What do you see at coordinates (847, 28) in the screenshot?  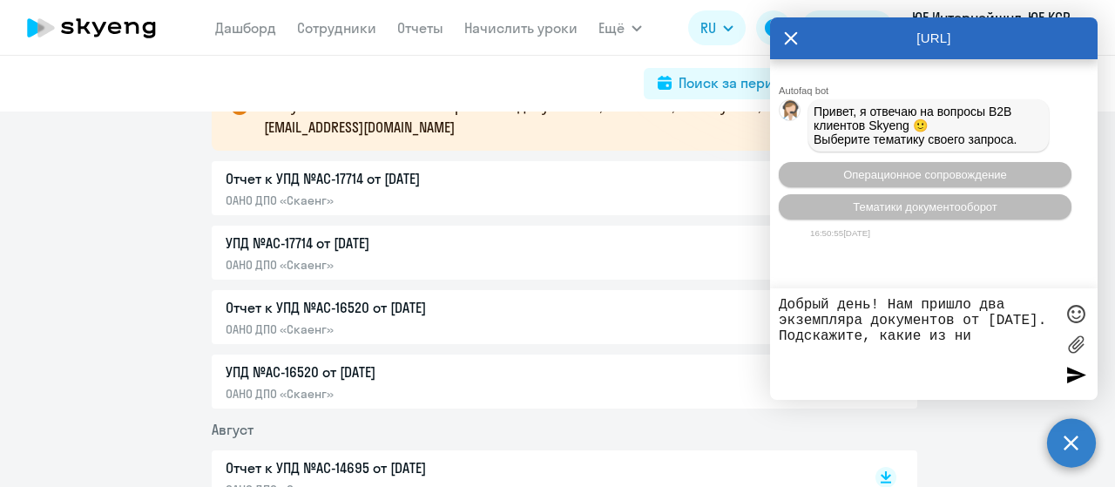 I see `a: Балансbalance` at bounding box center [847, 28].